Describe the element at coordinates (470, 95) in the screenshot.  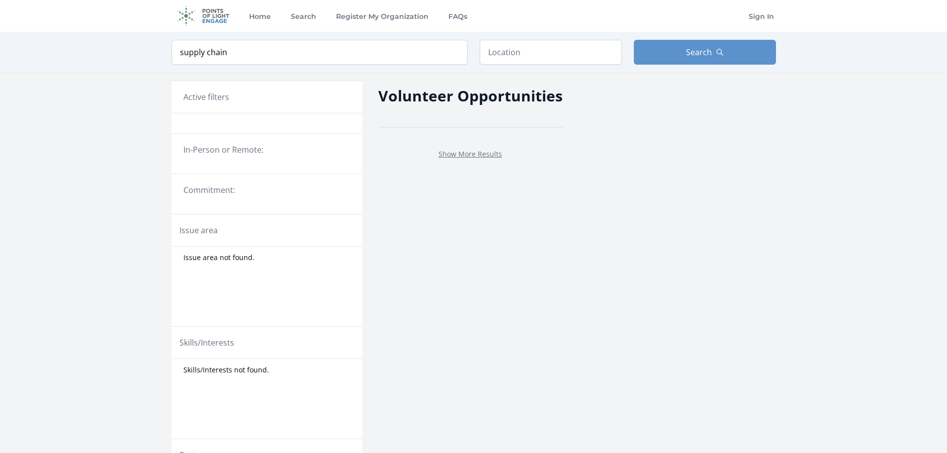
I see `h2: Volunteer Opportunities` at that location.